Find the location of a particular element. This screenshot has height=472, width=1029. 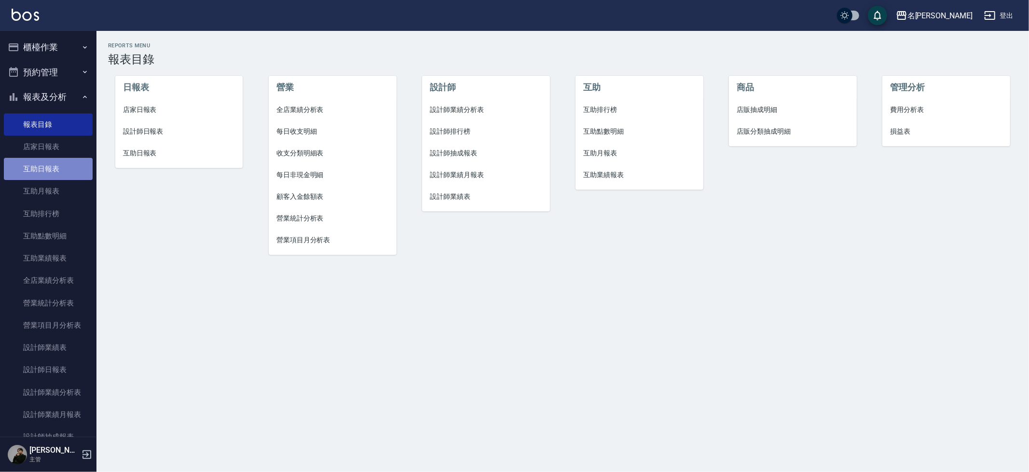

button: save is located at coordinates (878, 15).